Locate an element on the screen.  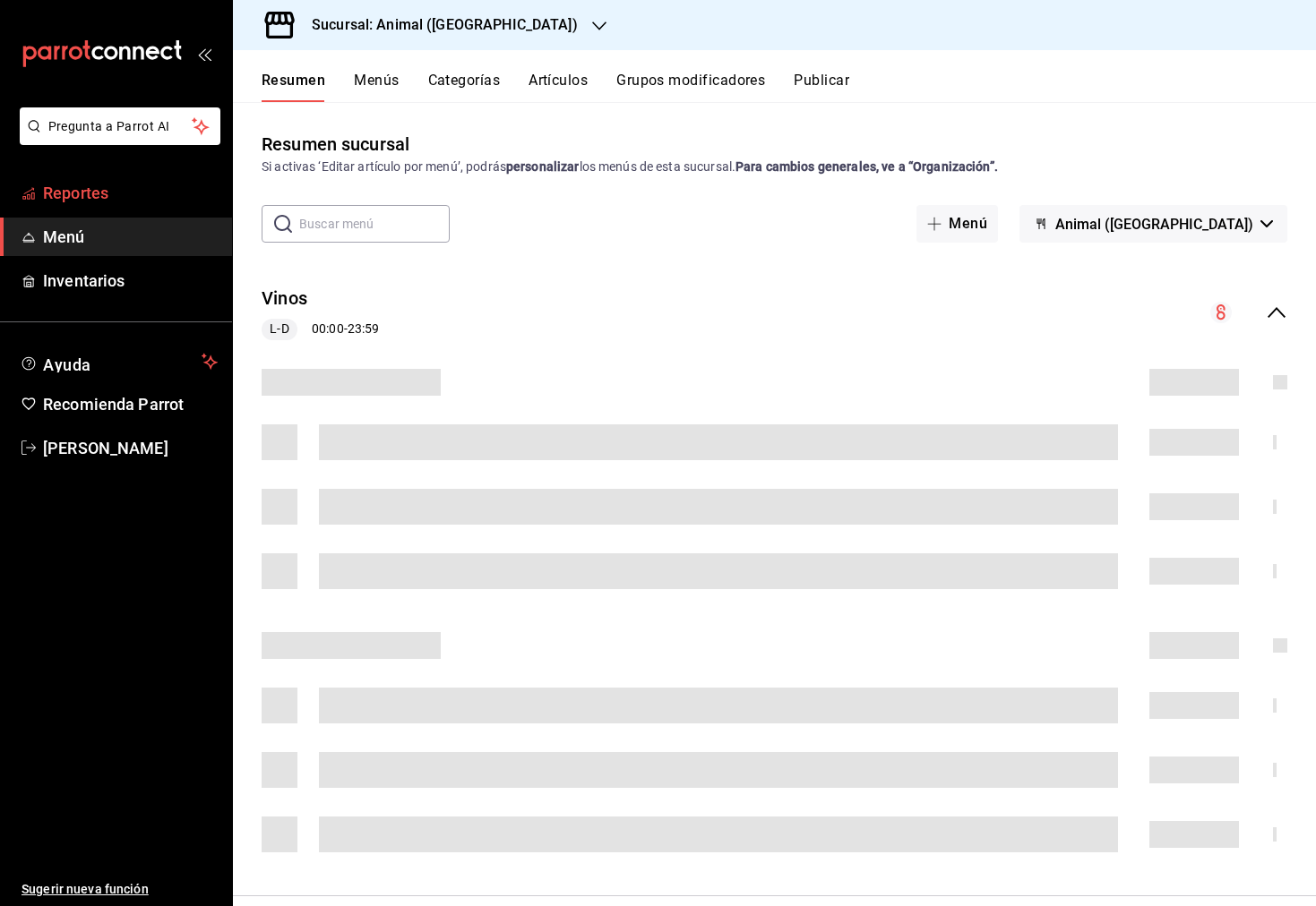
button: Menús is located at coordinates (376, 86).